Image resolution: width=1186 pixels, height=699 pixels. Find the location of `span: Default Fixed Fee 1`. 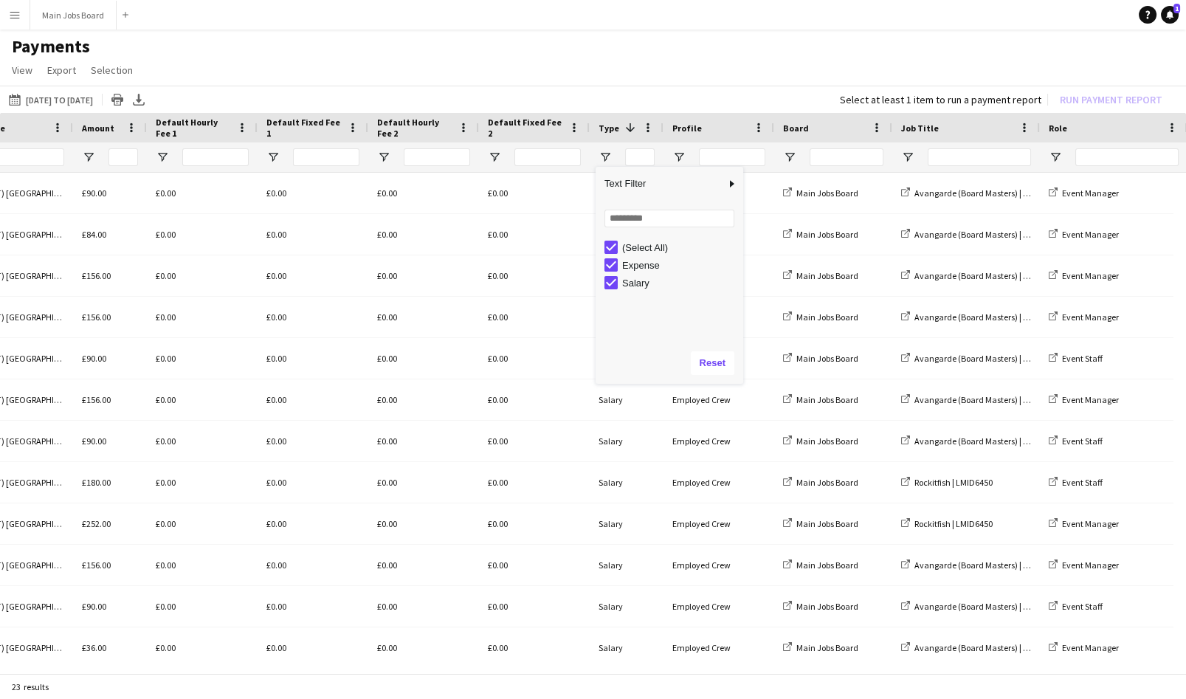

span: Default Fixed Fee 1 is located at coordinates (304, 128).